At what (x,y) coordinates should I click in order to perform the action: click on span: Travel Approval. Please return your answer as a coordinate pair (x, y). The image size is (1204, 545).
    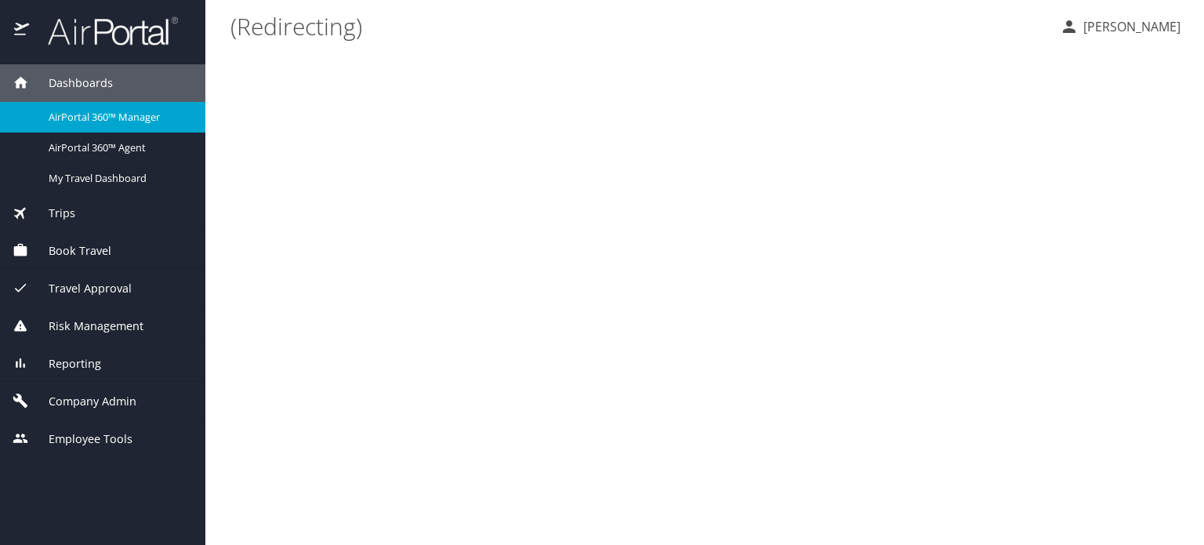
    Looking at the image, I should click on (80, 289).